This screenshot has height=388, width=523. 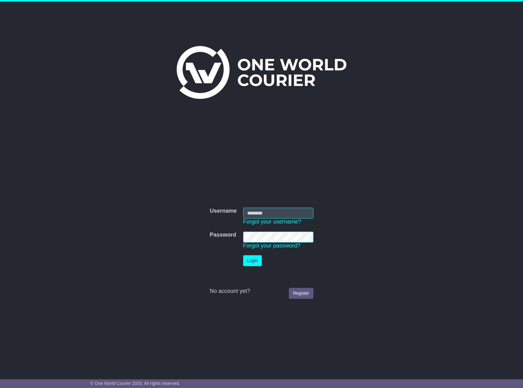 What do you see at coordinates (223, 235) in the screenshot?
I see `label: Password` at bounding box center [223, 235].